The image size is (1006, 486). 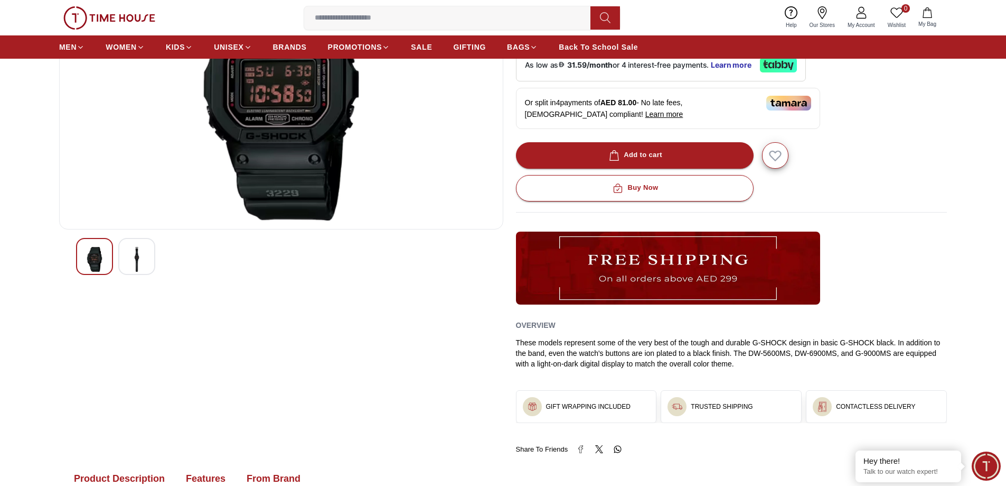 I want to click on span: Learn more, so click(x=665, y=114).